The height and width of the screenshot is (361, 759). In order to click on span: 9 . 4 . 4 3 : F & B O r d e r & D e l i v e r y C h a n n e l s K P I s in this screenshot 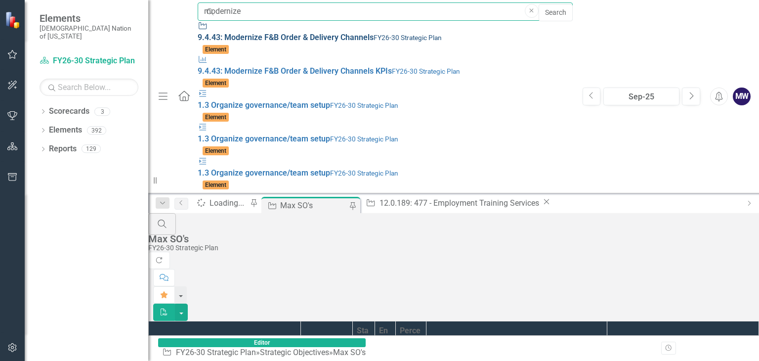, I will do `click(294, 71)`.